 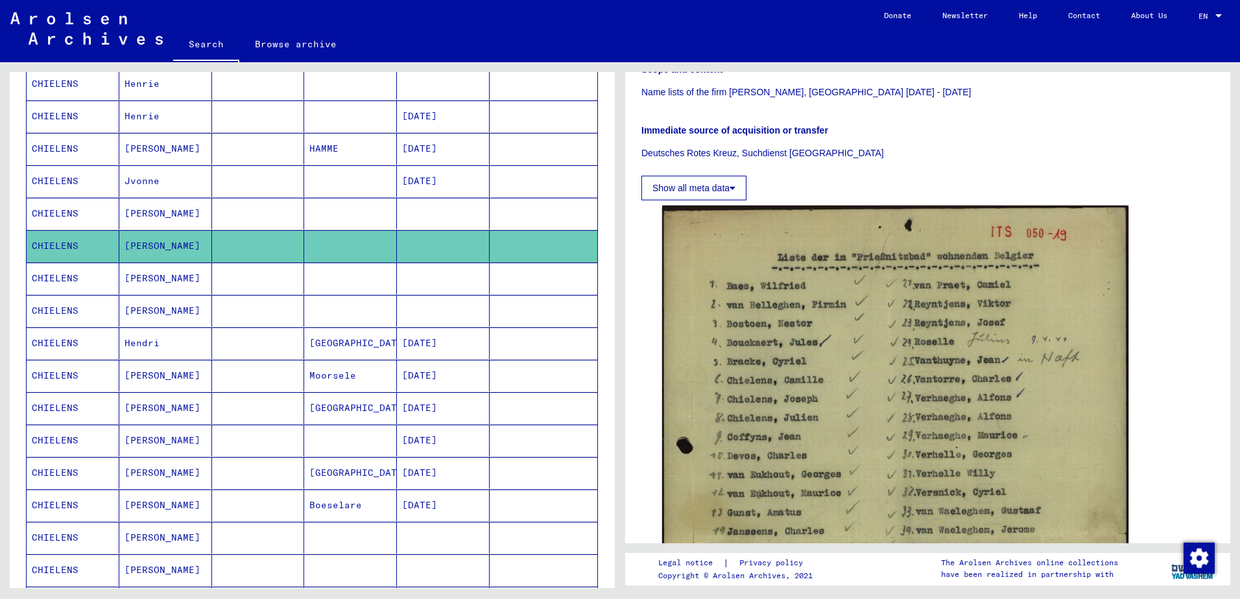 I want to click on p: Copyright © Arolsen Archives, 2021, so click(x=738, y=576).